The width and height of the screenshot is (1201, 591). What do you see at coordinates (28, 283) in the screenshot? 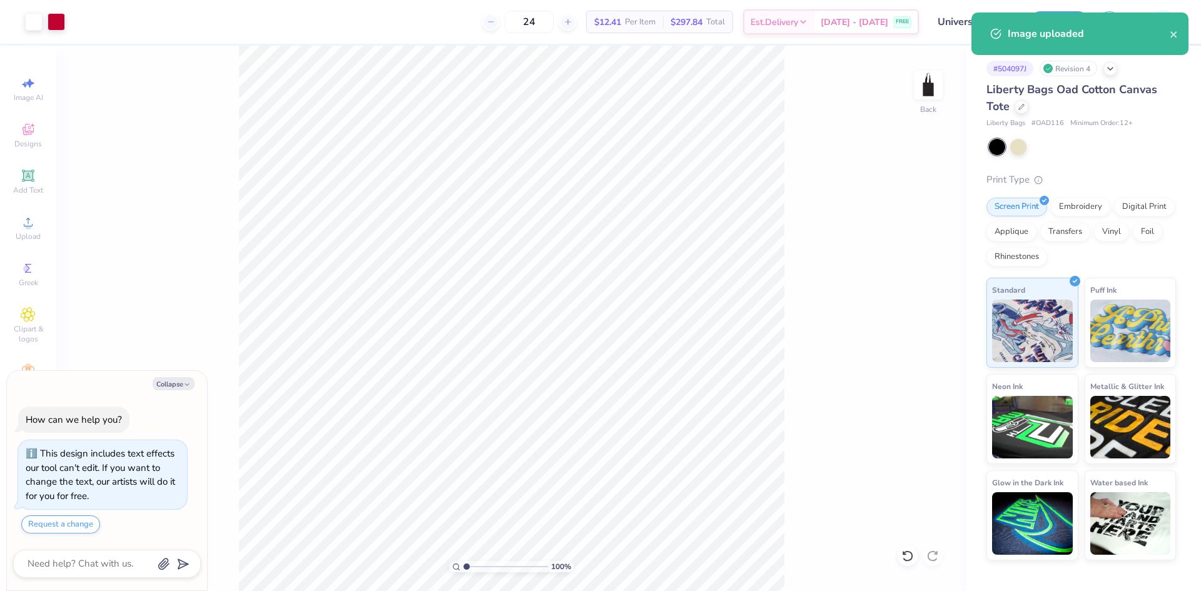
I see `span: Greek` at bounding box center [28, 283].